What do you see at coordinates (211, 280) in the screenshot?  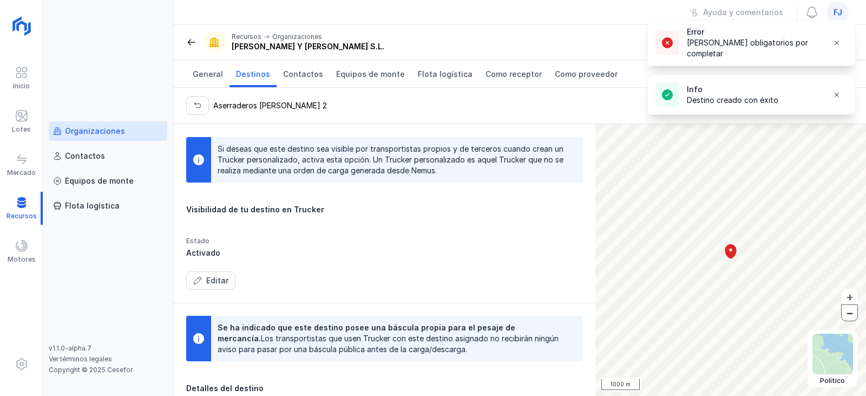 I see `button: Editar` at bounding box center [211, 280].